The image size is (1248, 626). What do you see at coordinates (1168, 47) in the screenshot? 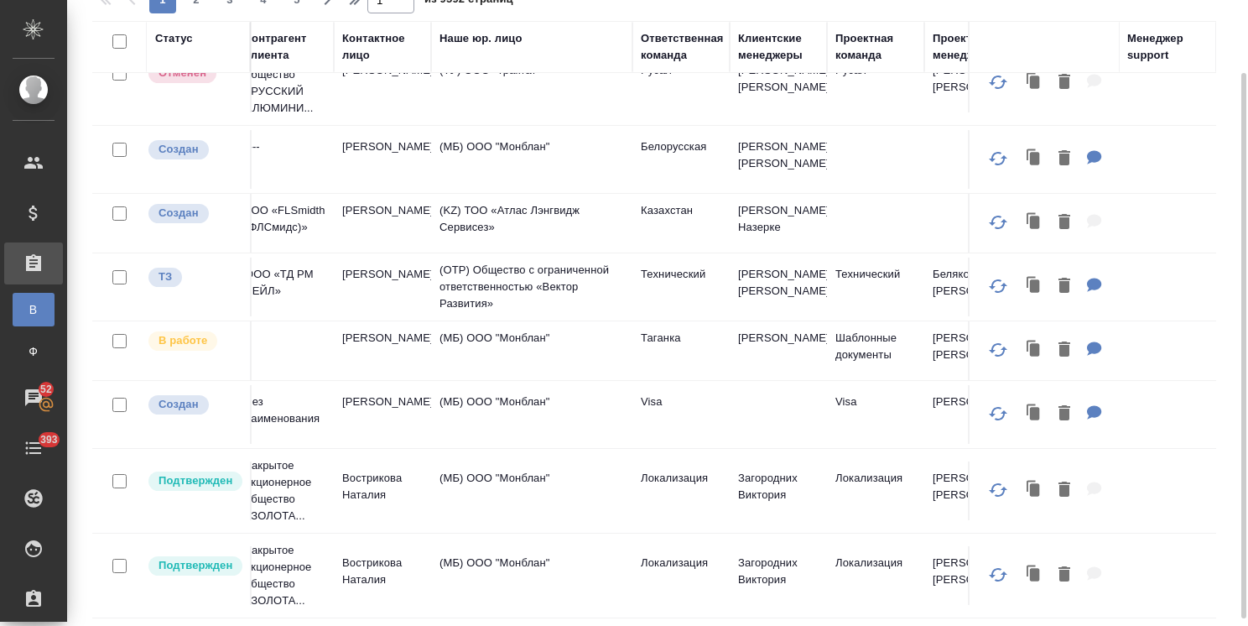
I see `div: Менеджер support` at bounding box center [1168, 47].